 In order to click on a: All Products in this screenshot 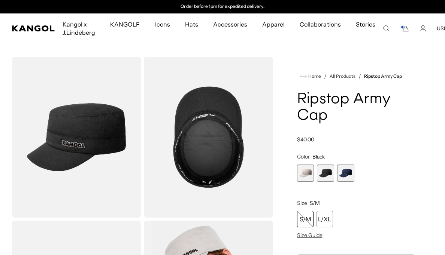, I will do `click(342, 76)`.